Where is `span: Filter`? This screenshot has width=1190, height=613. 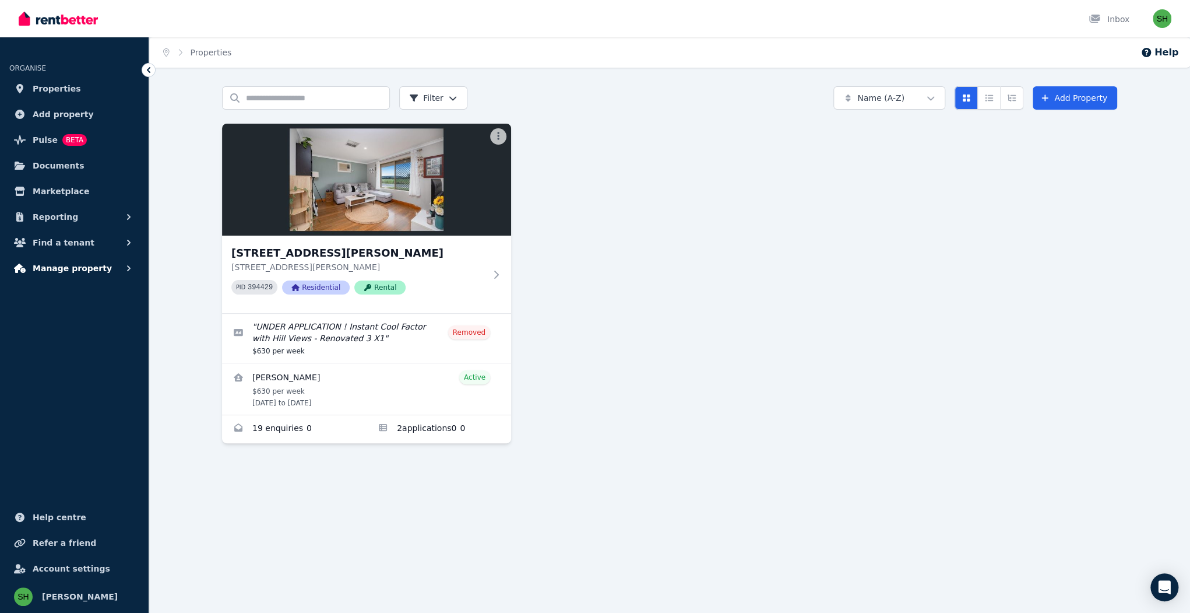
span: Filter is located at coordinates (426, 98).